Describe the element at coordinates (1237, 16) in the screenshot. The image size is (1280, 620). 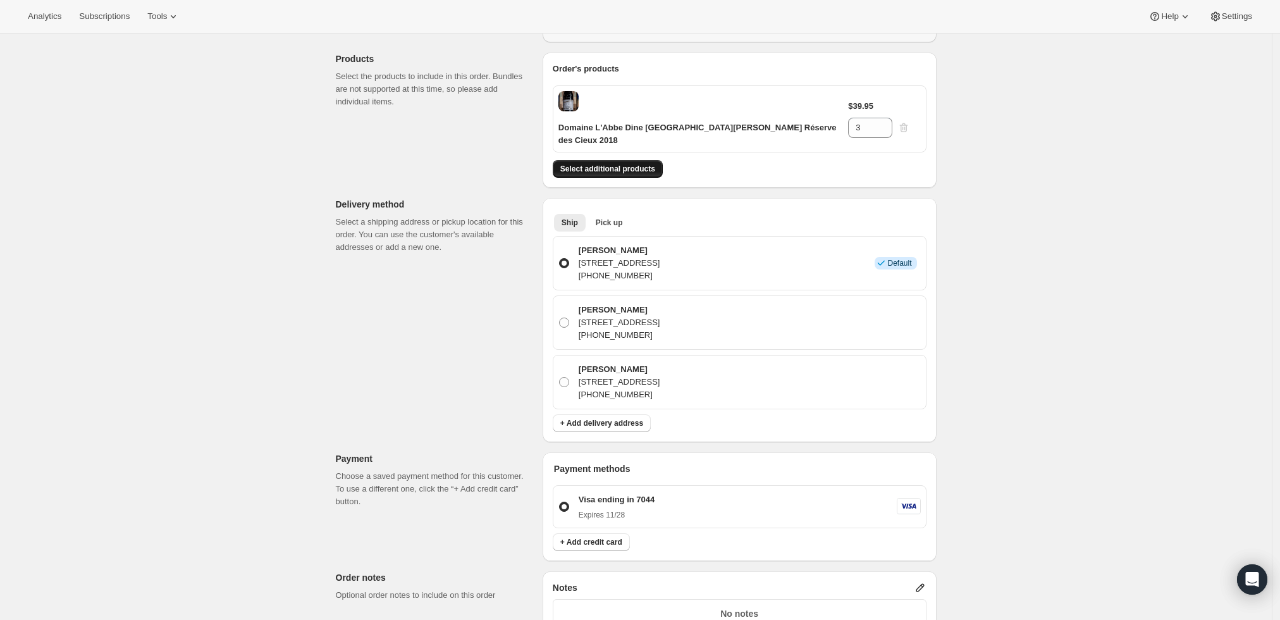
I see `span: Settings` at that location.